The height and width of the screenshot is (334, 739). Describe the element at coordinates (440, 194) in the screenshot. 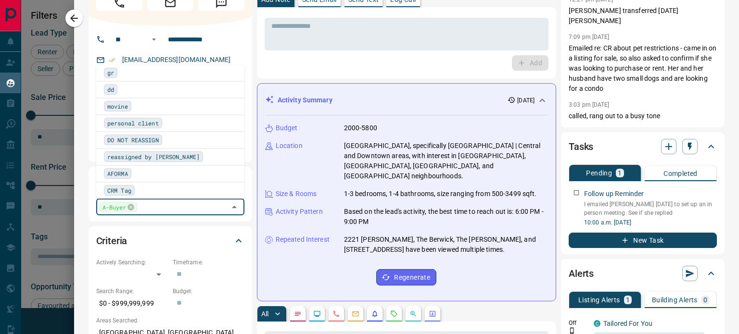

I see `p: 1-3 bedrooms, 1-4 bathrooms, size ranging from 500-3499 sqft.` at that location.